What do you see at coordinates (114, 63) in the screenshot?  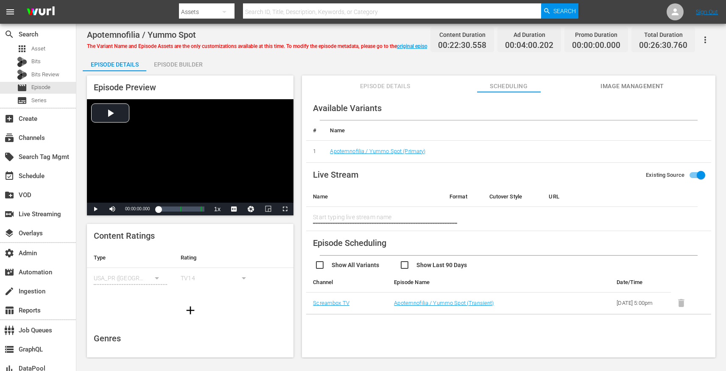 I see `button: Episode Details` at bounding box center [114, 63].